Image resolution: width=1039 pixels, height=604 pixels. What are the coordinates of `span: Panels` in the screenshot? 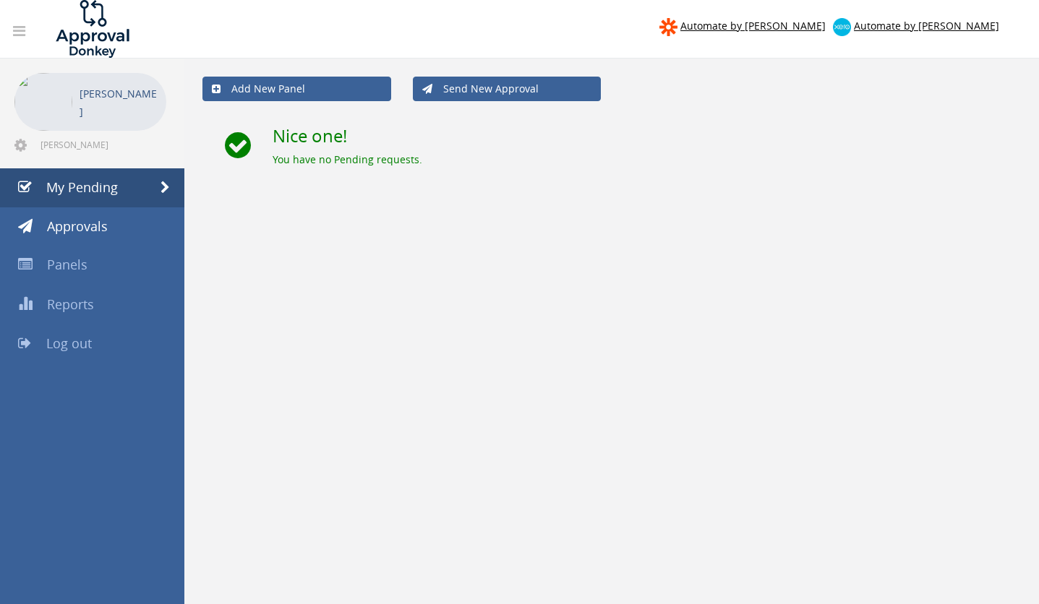 It's located at (67, 265).